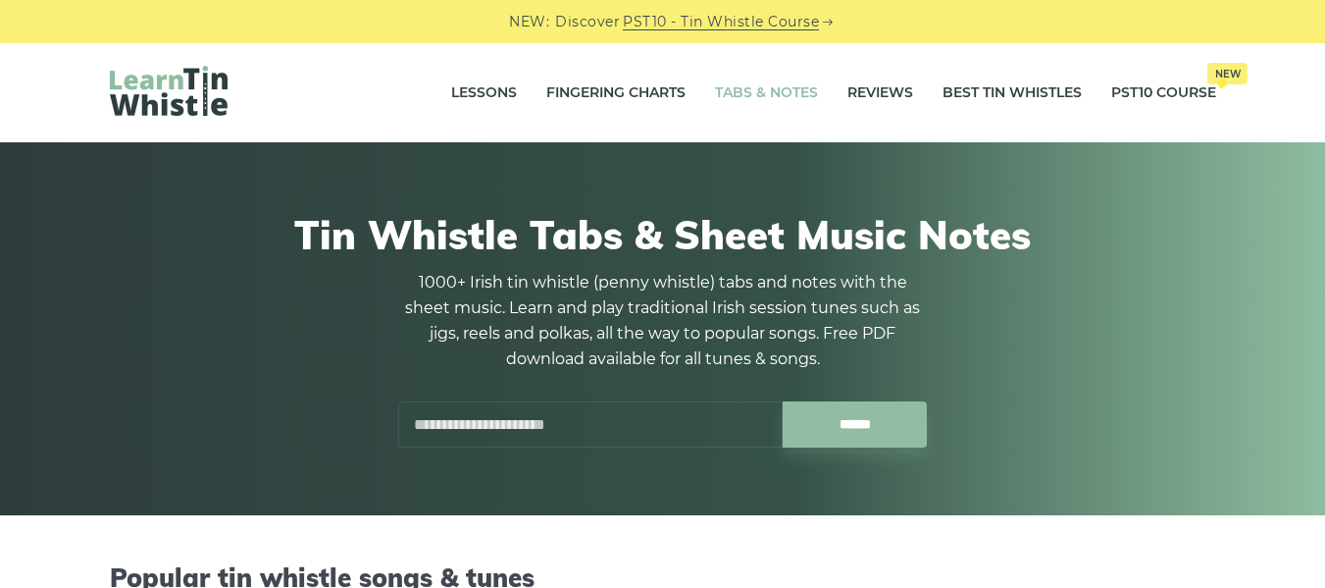  I want to click on a: Best Tin Whistles, so click(1012, 93).